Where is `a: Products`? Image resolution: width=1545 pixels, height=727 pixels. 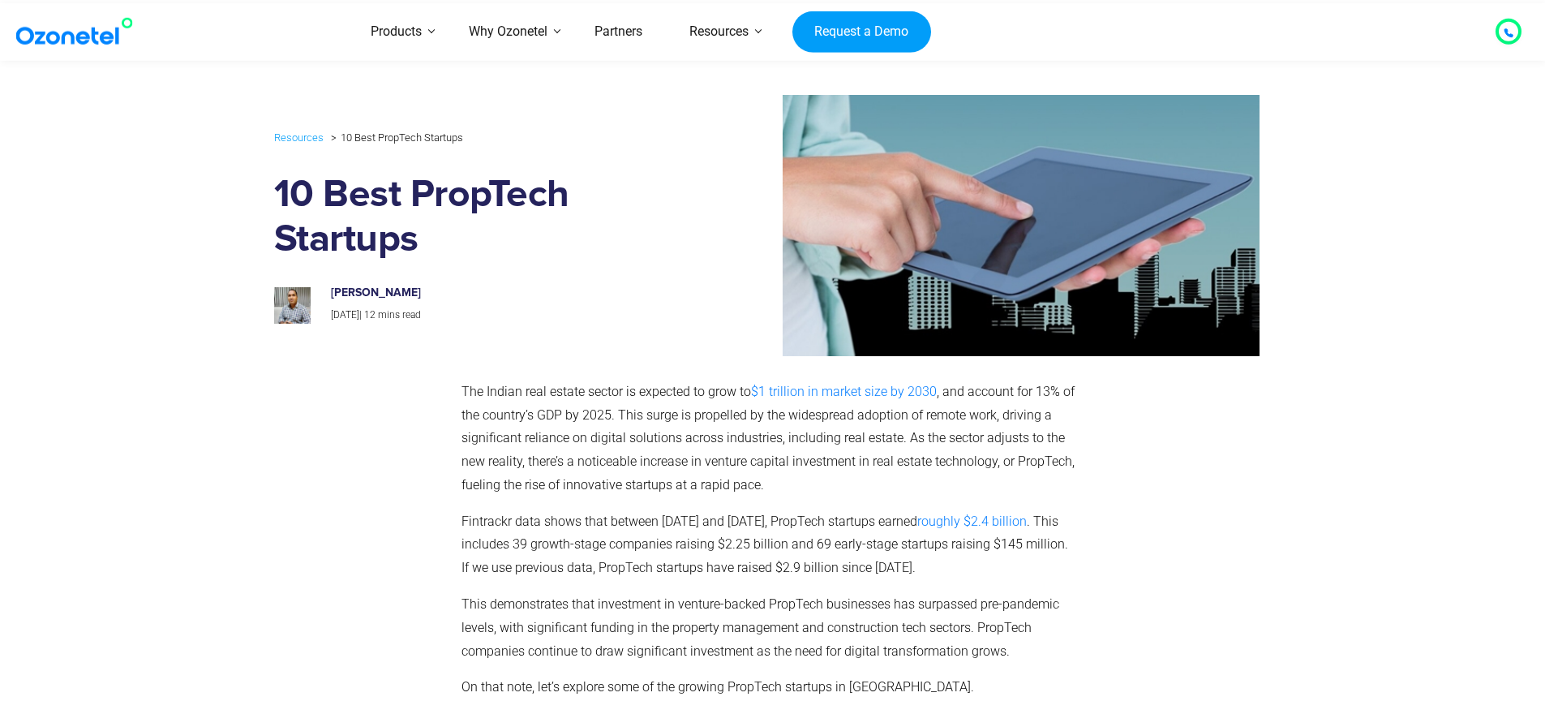 a: Products is located at coordinates (396, 32).